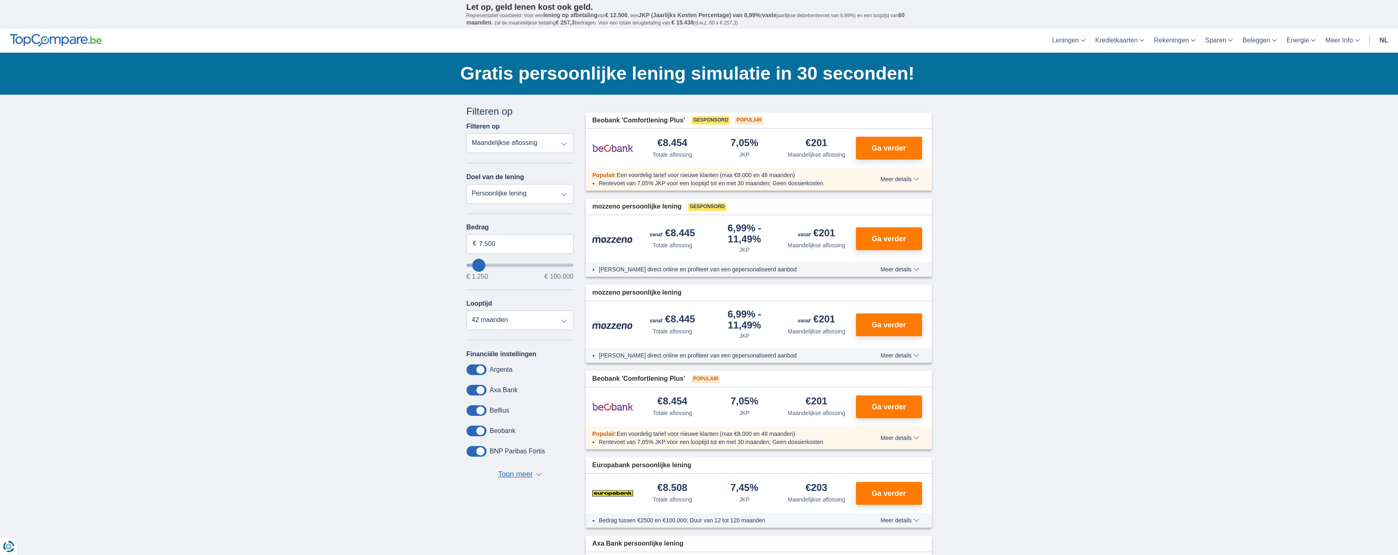  What do you see at coordinates (520, 265) in the screenshot?
I see `input: wantToBorrow` at bounding box center [520, 265].